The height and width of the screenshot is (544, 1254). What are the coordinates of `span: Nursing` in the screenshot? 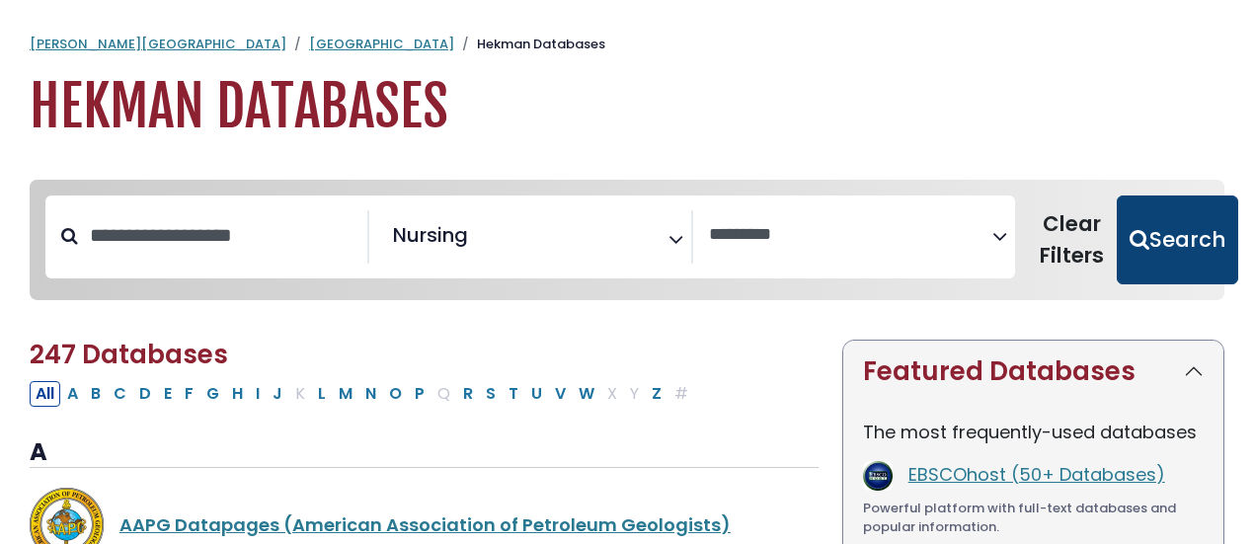 It's located at (431, 235).